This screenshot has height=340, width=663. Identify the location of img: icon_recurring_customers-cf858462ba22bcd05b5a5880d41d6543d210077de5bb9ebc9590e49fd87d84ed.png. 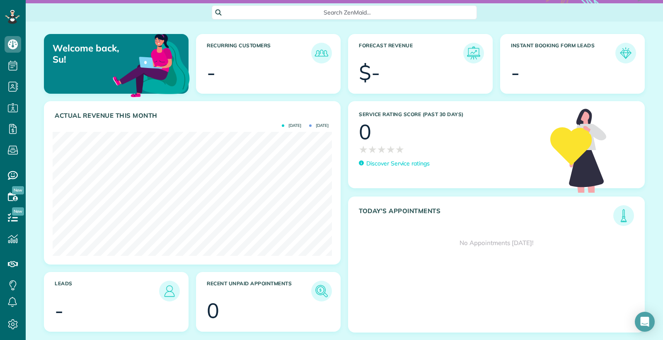
(321, 53).